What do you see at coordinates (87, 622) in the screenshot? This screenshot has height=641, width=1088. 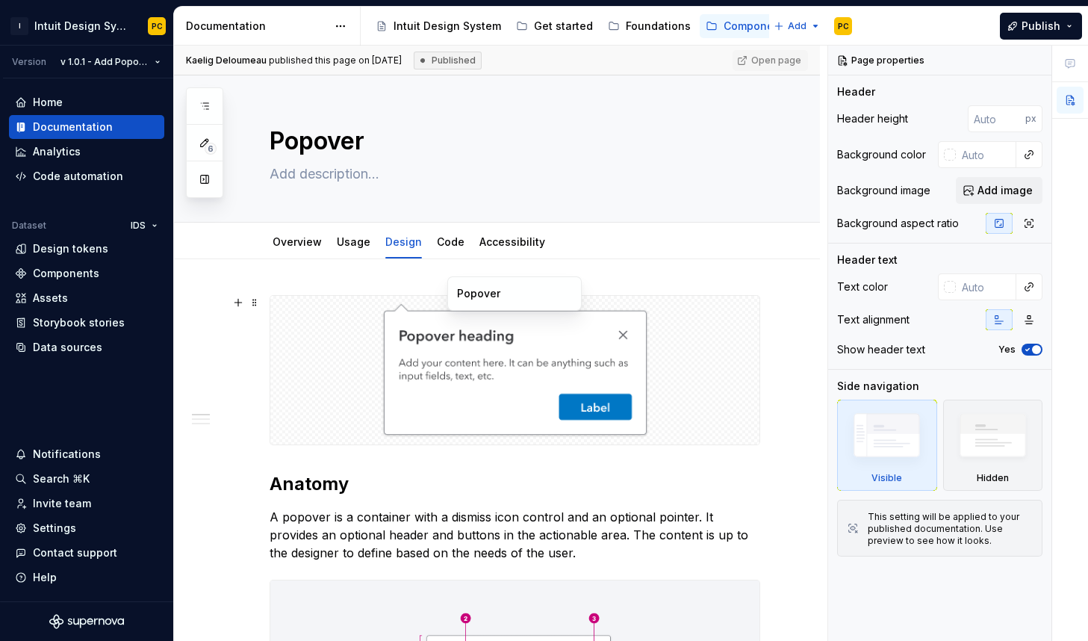 I see `svg: Supernova Logo` at bounding box center [87, 622].